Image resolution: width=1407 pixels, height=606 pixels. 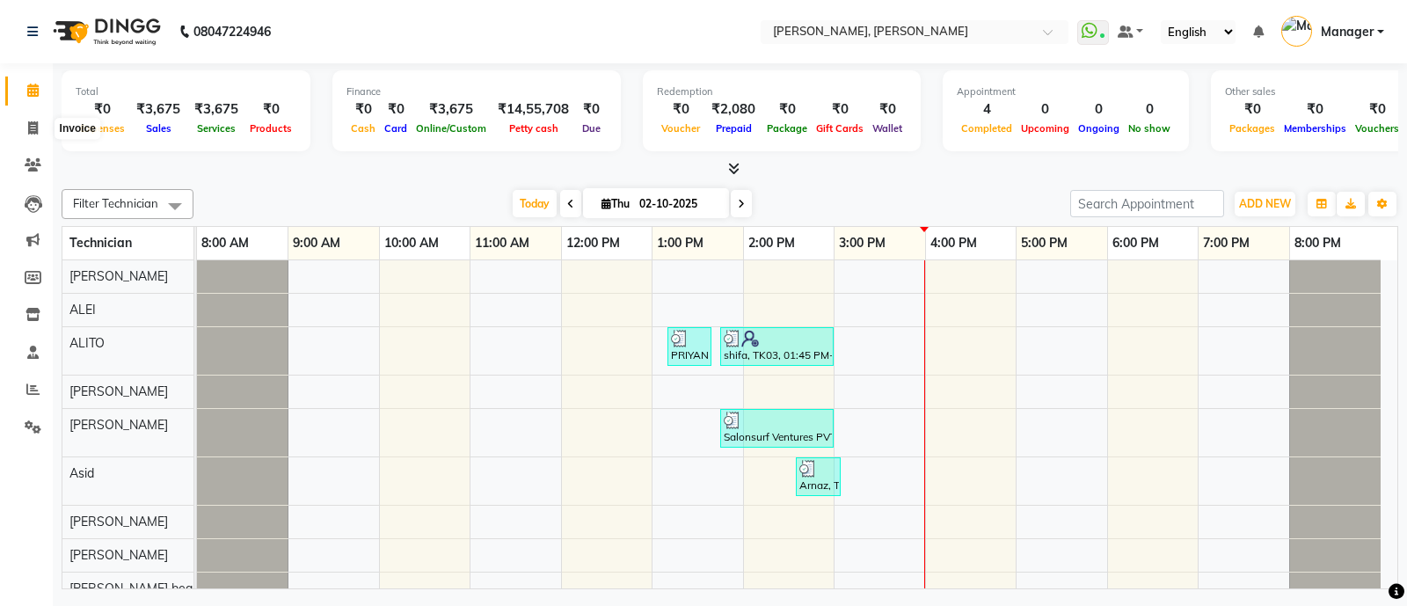 I want to click on input: Search Appointment, so click(x=1147, y=203).